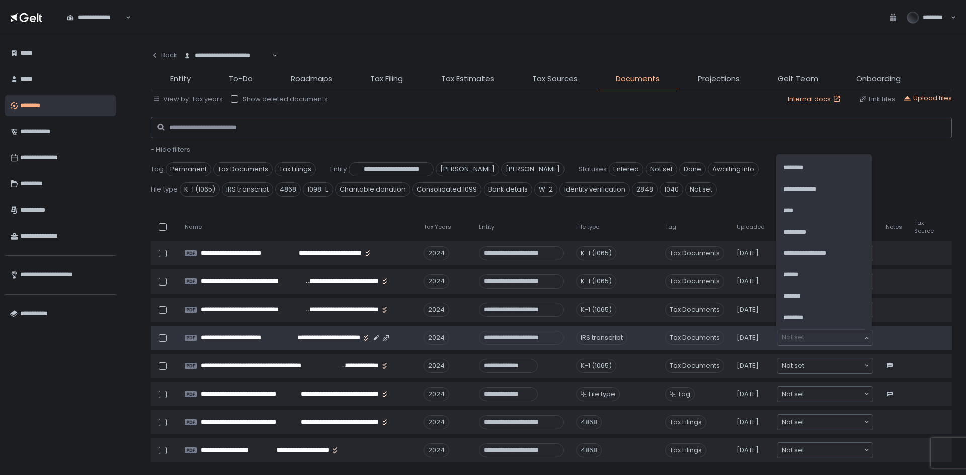 The width and height of the screenshot is (966, 475). What do you see at coordinates (467, 79) in the screenshot?
I see `span: Tax Estimates` at bounding box center [467, 79].